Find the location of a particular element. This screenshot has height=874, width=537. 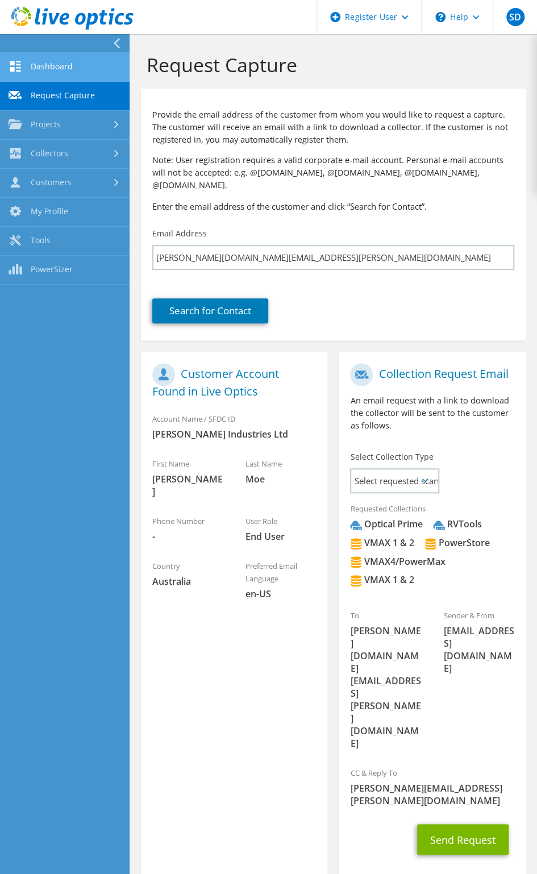

p: Note: User registration requires a valid corporate e-mail account. Personal e-mail accounts will ... is located at coordinates (333, 173).